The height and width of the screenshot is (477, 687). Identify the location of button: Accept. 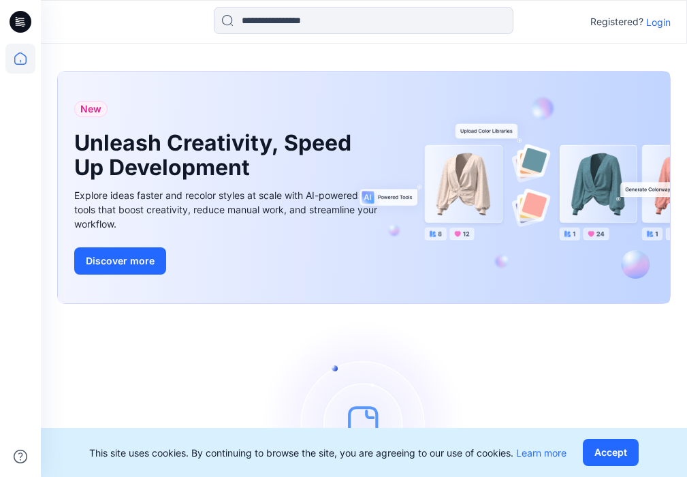
(611, 452).